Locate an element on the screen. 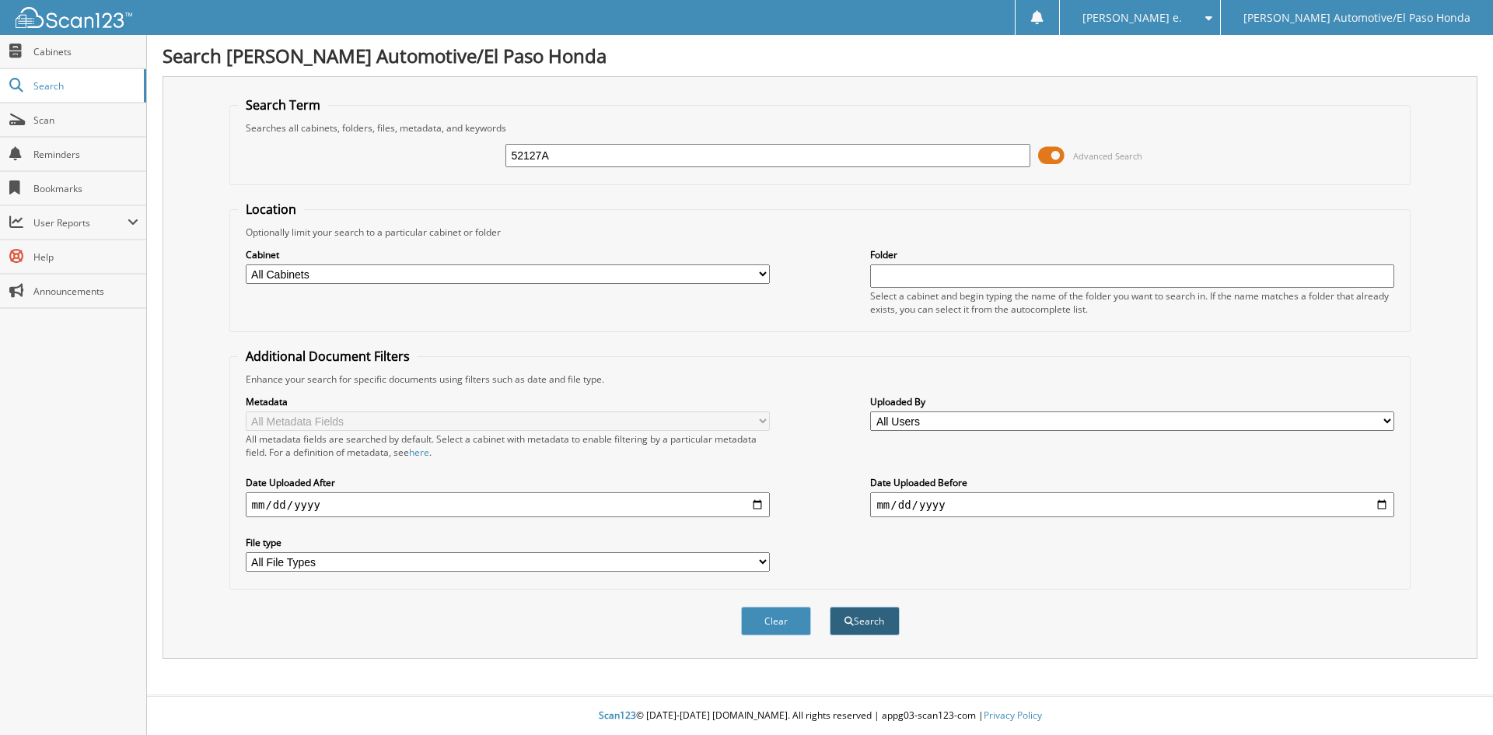 The image size is (1493, 735). div: All metadata fields are searched by default. Select a cabinet with metadata to enable filtering b... is located at coordinates (508, 446).